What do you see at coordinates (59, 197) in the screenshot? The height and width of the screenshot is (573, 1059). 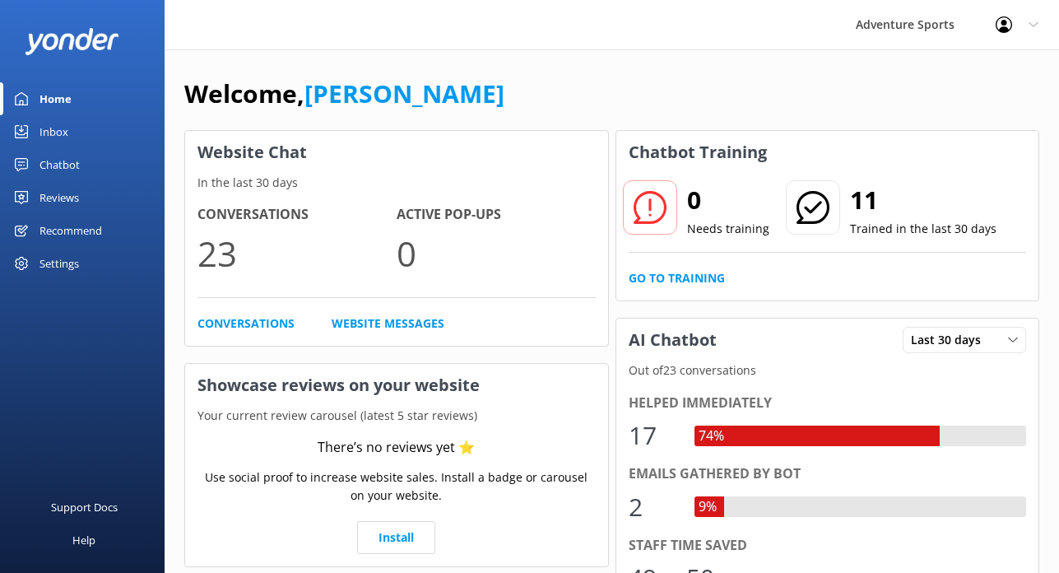 I see `div: Reviews` at bounding box center [59, 197].